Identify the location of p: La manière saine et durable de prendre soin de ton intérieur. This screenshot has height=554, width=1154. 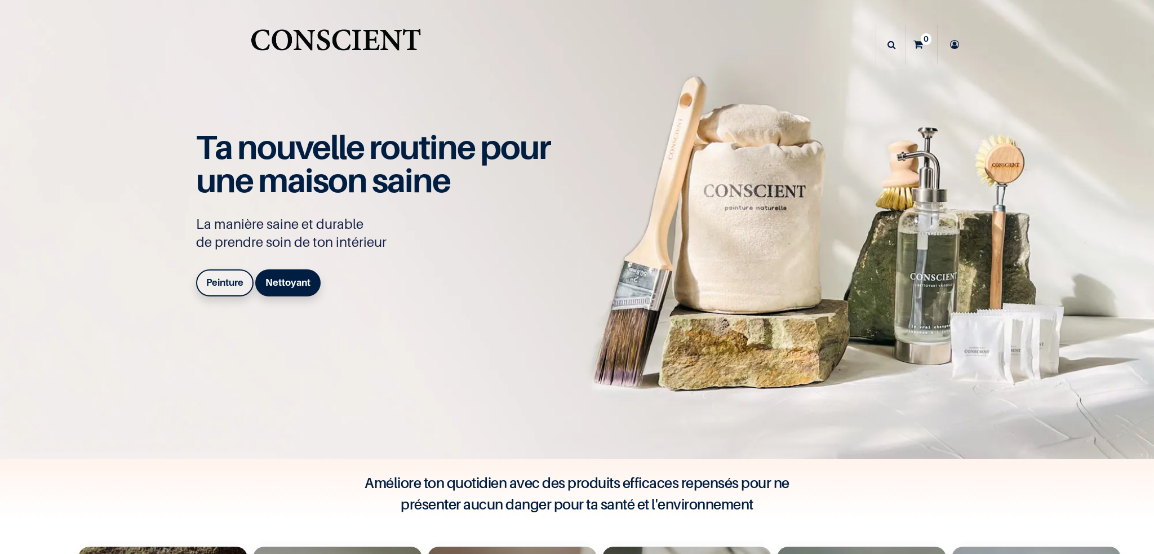
(379, 233).